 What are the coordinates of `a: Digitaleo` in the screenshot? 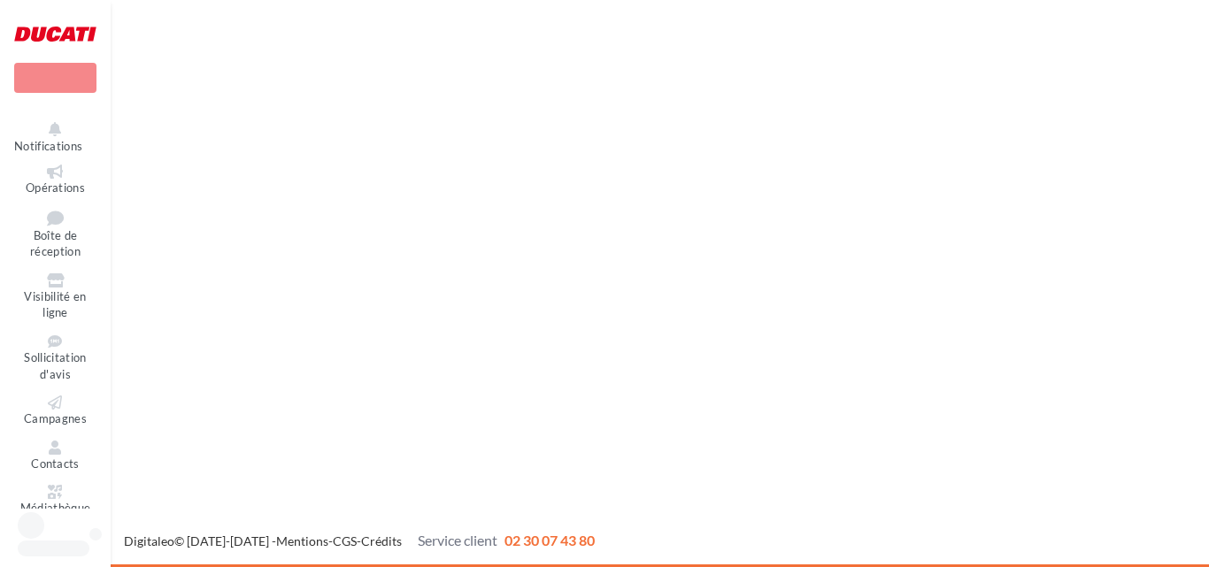 It's located at (149, 541).